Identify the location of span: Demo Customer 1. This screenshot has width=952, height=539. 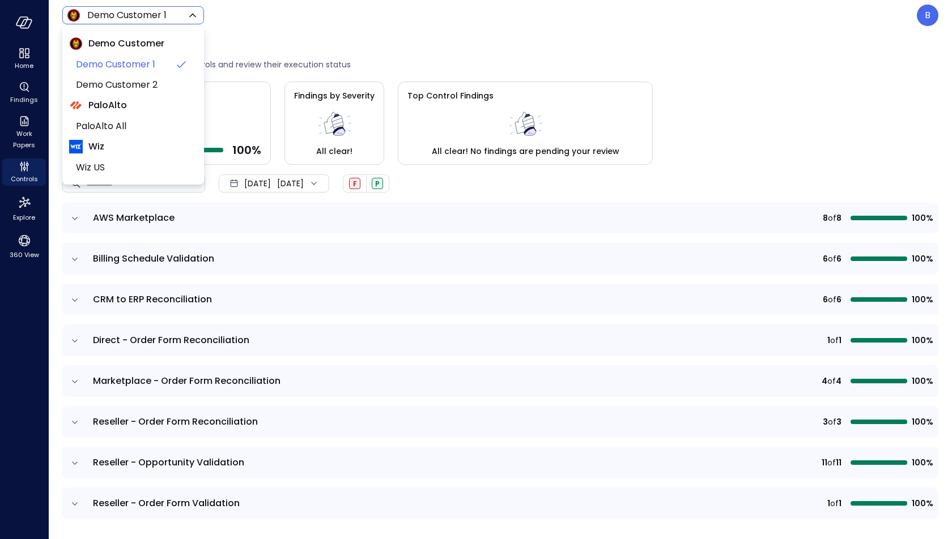
(123, 65).